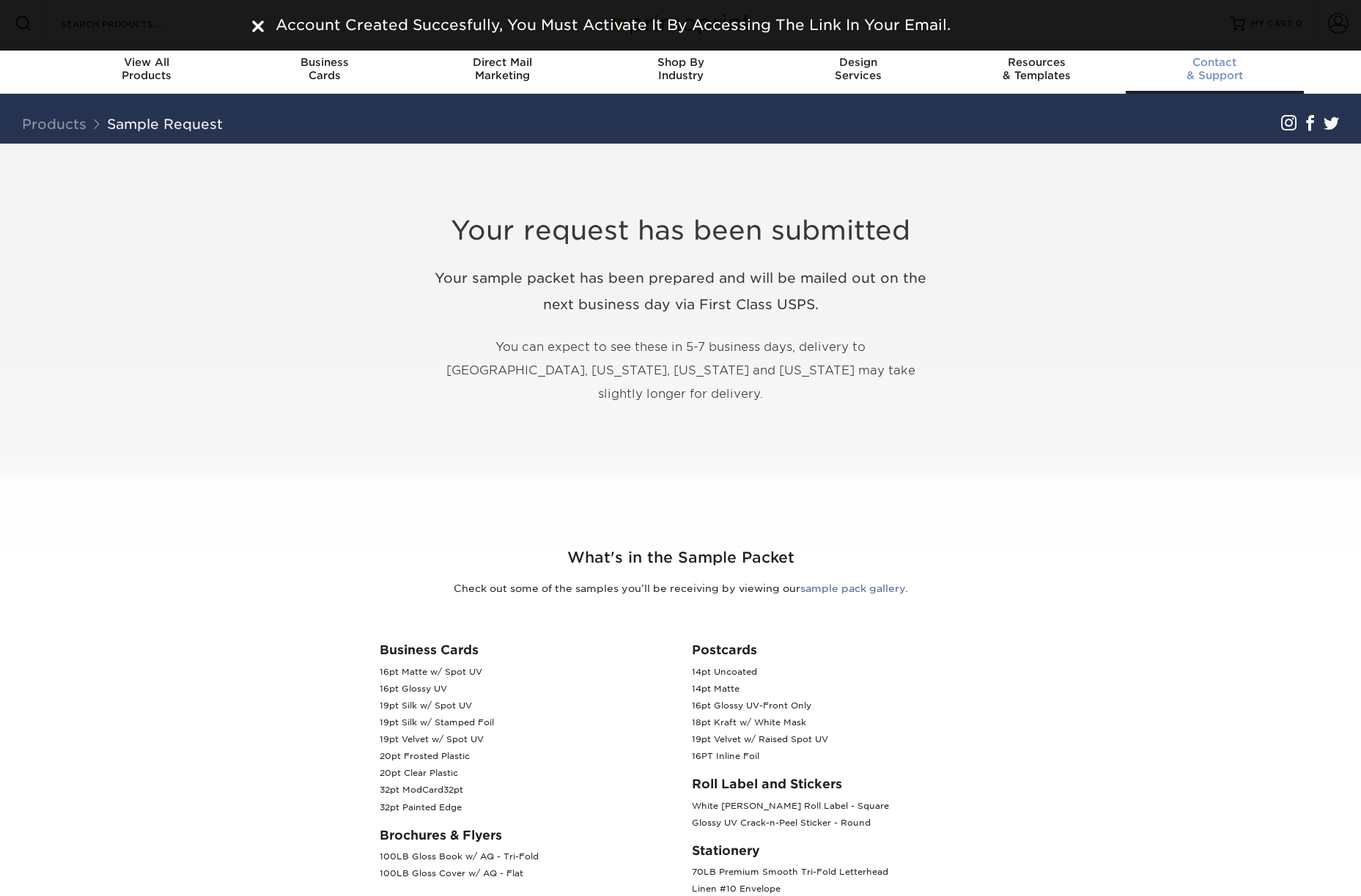 This screenshot has height=896, width=1361. Describe the element at coordinates (680, 71) in the screenshot. I see `a: Shop ByIndustry` at that location.